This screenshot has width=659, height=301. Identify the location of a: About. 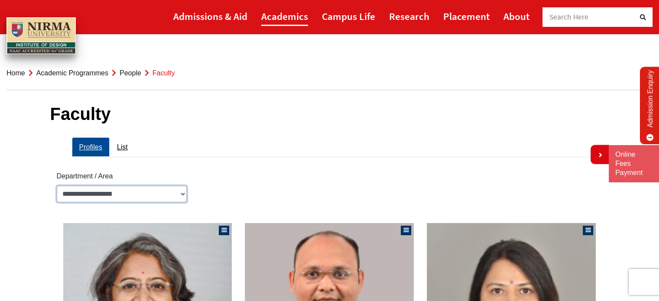
(516, 16).